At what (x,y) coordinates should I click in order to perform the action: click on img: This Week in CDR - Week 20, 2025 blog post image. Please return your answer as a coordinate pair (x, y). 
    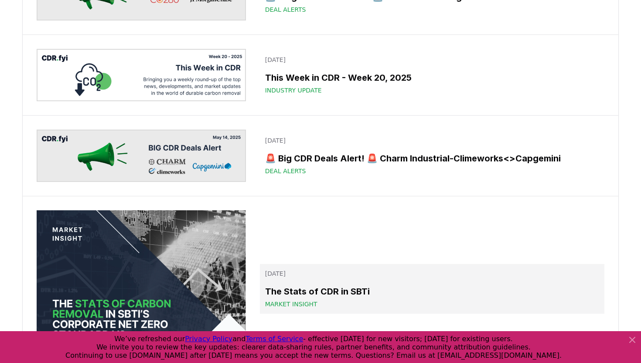
    Looking at the image, I should click on (141, 75).